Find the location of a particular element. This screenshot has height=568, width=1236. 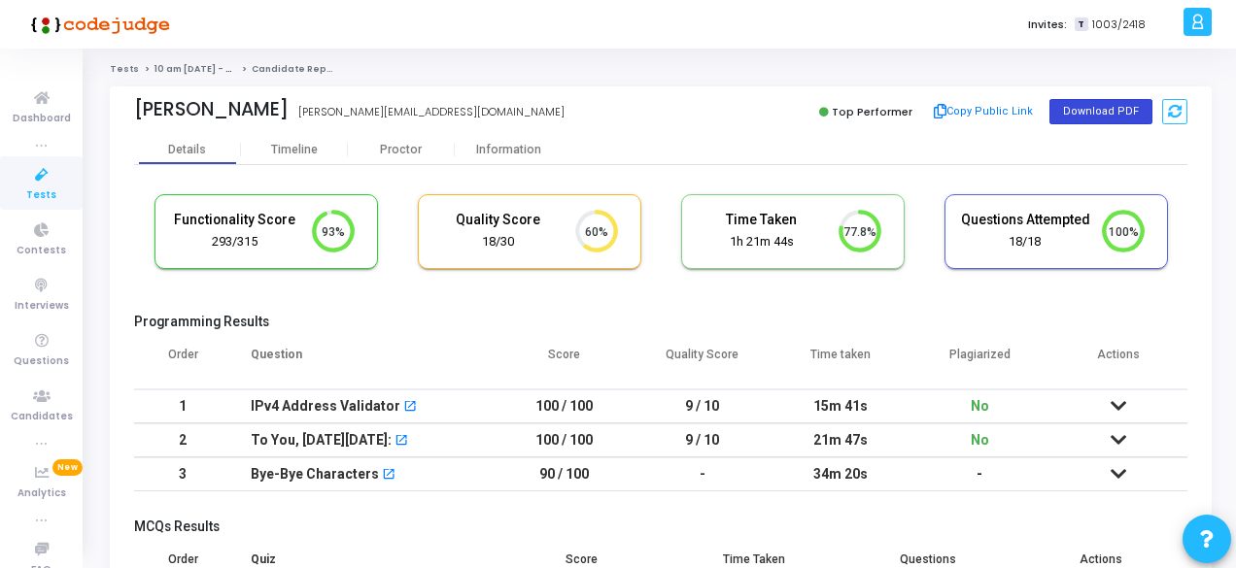

span: 1003/2418 is located at coordinates (1118, 24).